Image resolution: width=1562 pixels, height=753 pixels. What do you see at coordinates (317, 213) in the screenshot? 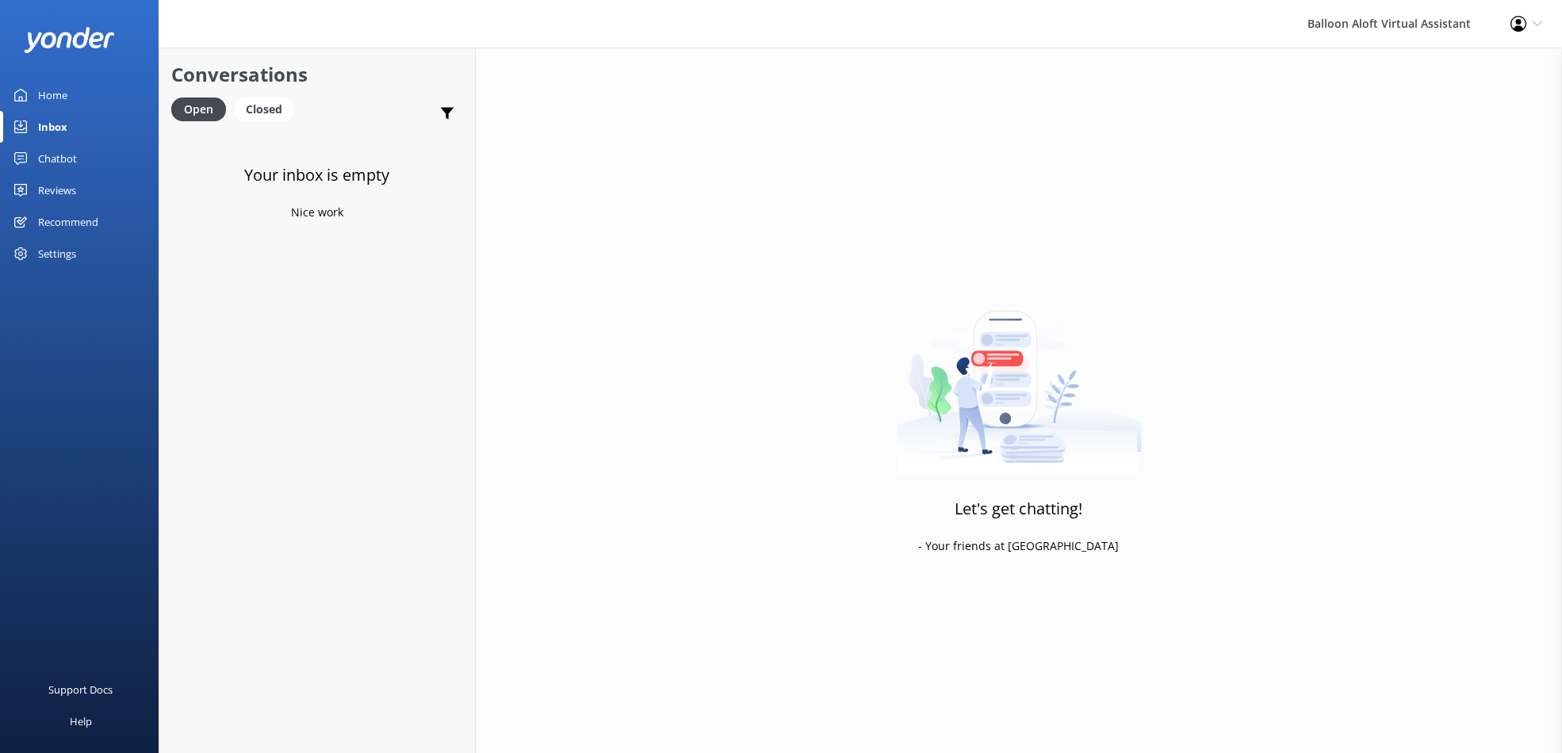
I see `p: Nice work` at bounding box center [317, 213].